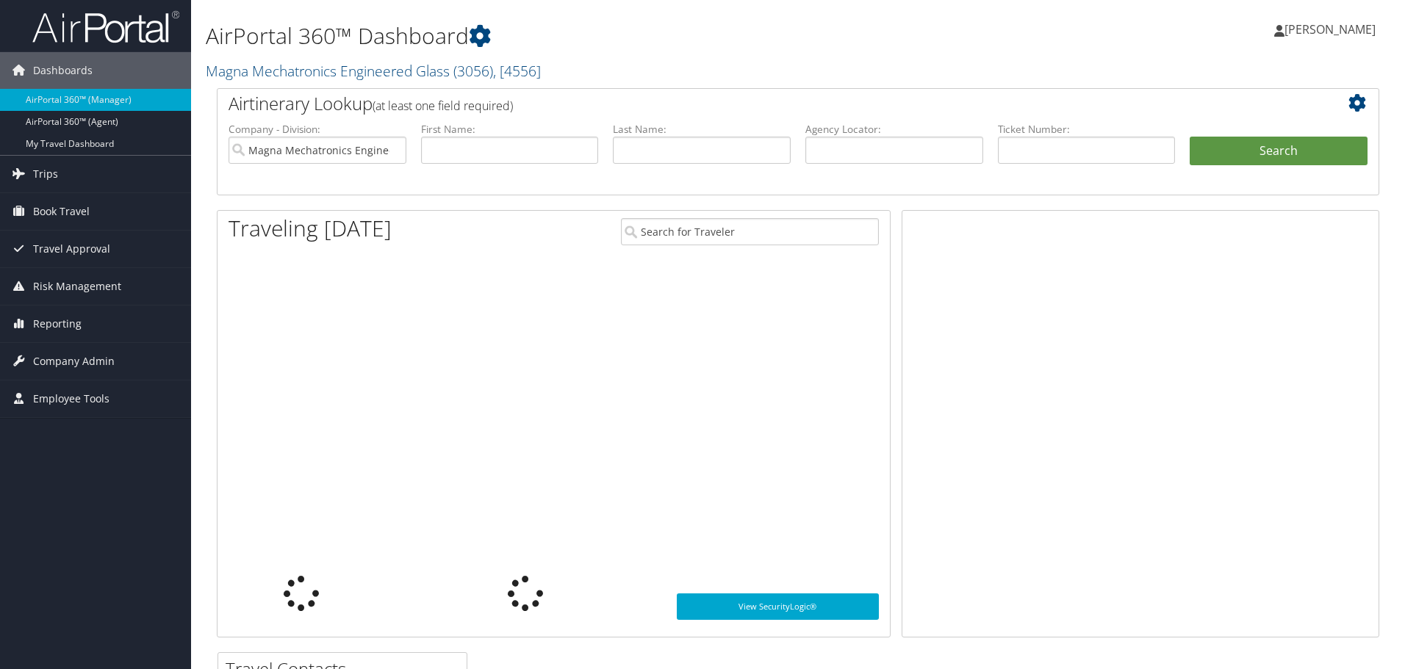  Describe the element at coordinates (46, 174) in the screenshot. I see `span: Trips` at that location.